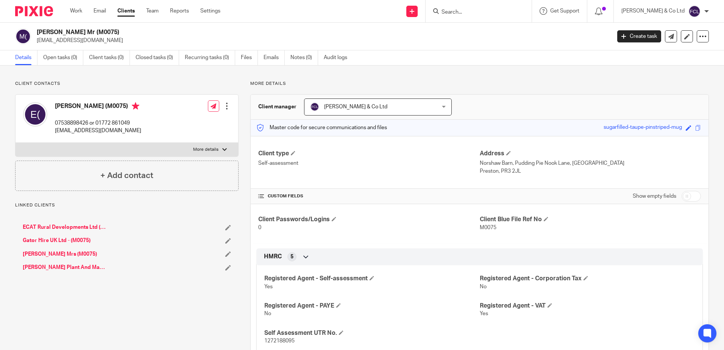 The width and height of the screenshot is (724, 350). I want to click on a: Create task, so click(639, 36).